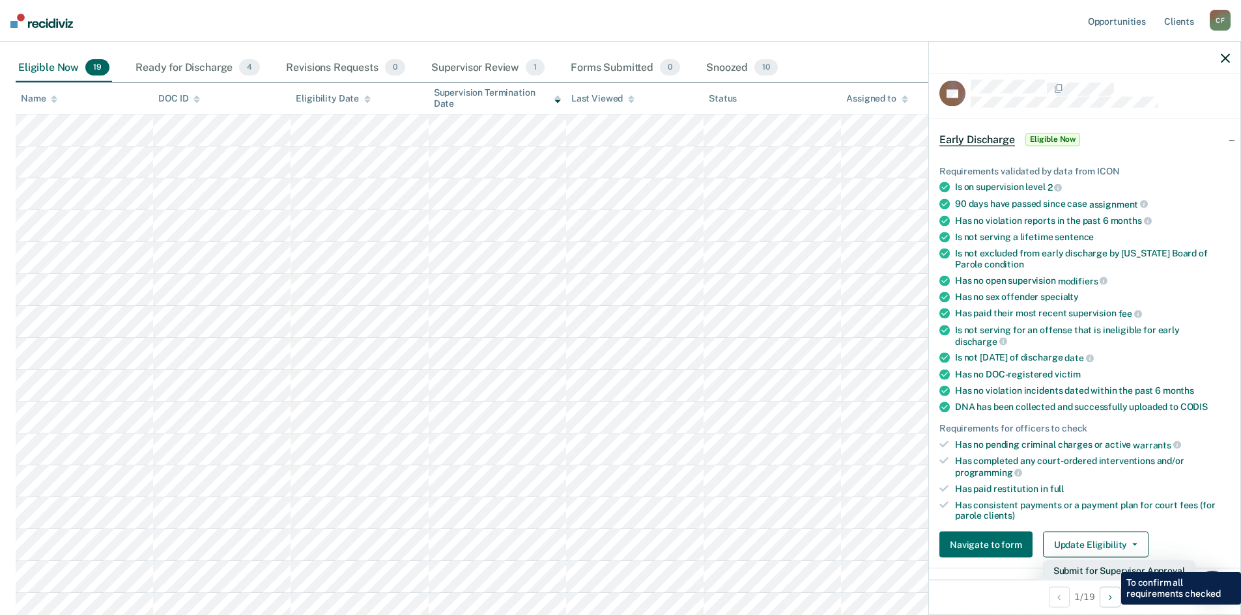 The height and width of the screenshot is (615, 1241). I want to click on div: Has no sex offender, so click(1092, 297).